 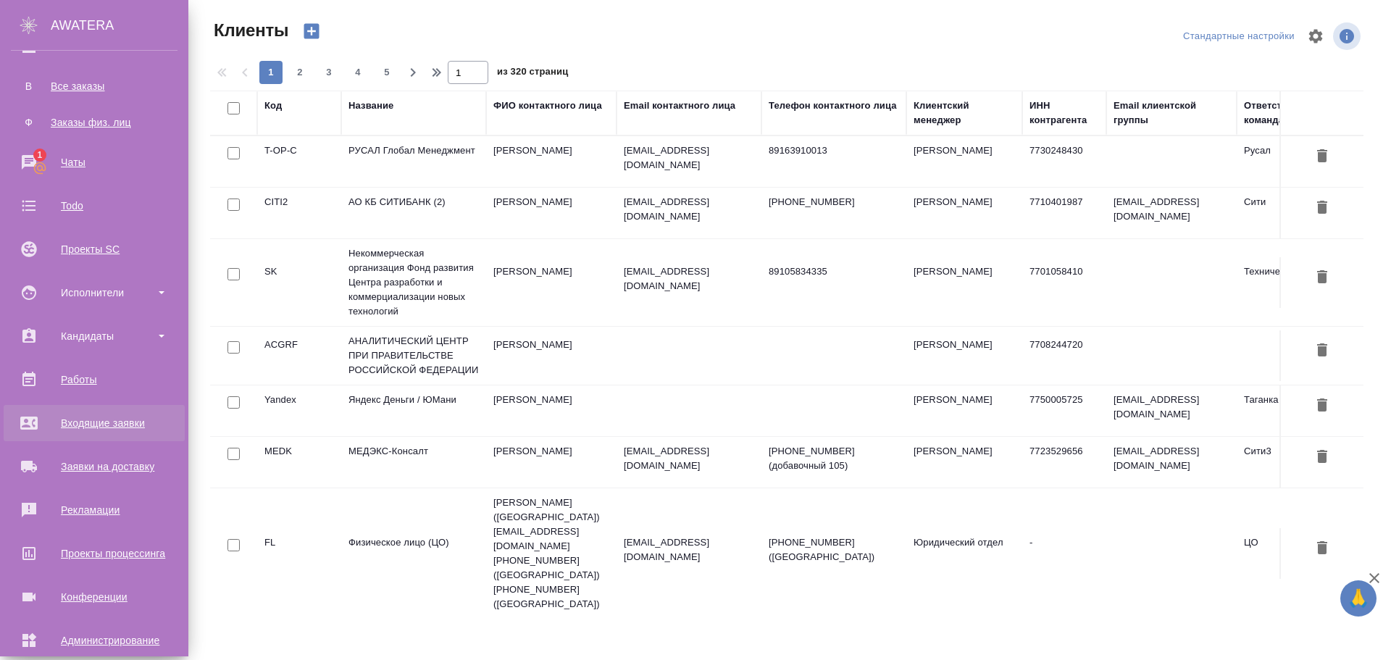 I want to click on td: Физическое лицо (ЦО), so click(x=414, y=553).